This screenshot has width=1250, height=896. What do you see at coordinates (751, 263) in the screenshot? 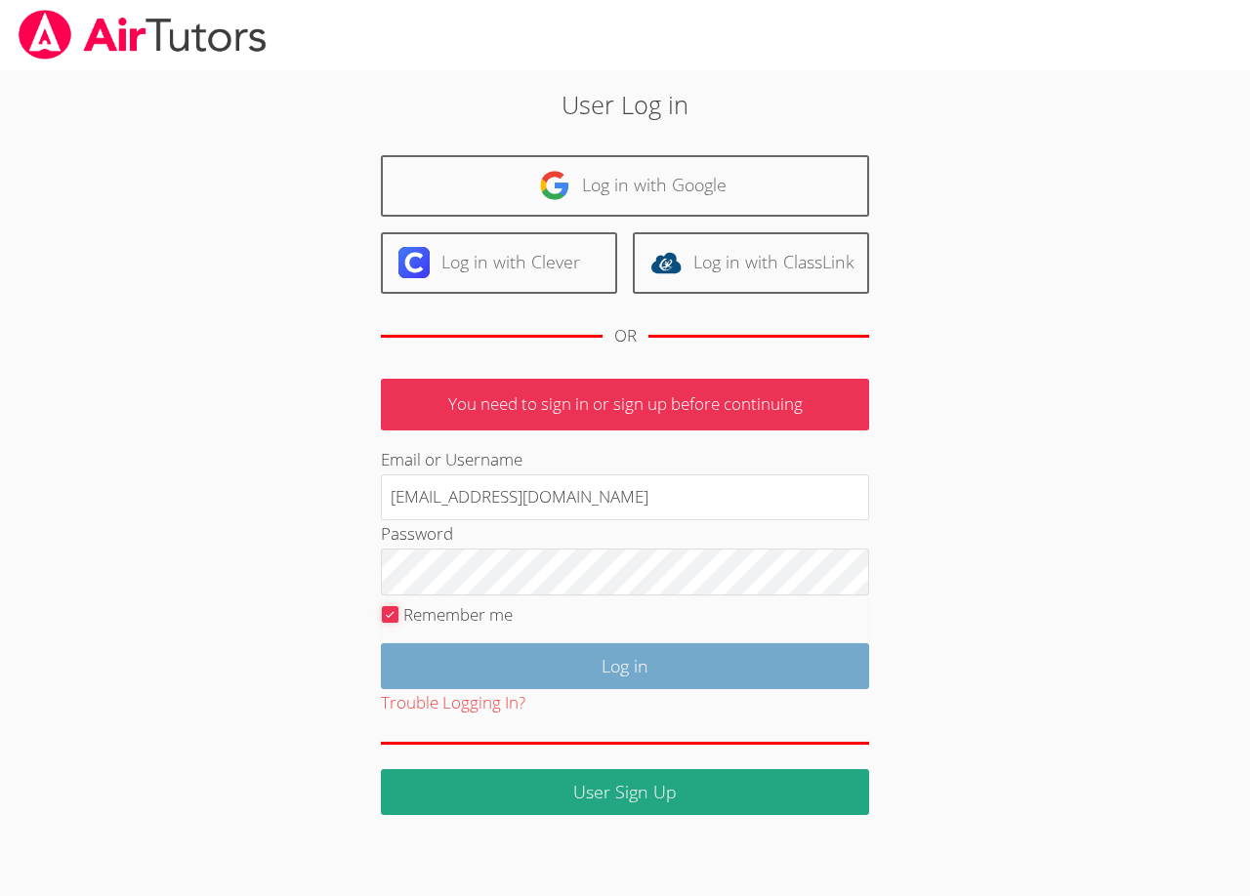
I see `a: Log in with ClassLink` at bounding box center [751, 263].